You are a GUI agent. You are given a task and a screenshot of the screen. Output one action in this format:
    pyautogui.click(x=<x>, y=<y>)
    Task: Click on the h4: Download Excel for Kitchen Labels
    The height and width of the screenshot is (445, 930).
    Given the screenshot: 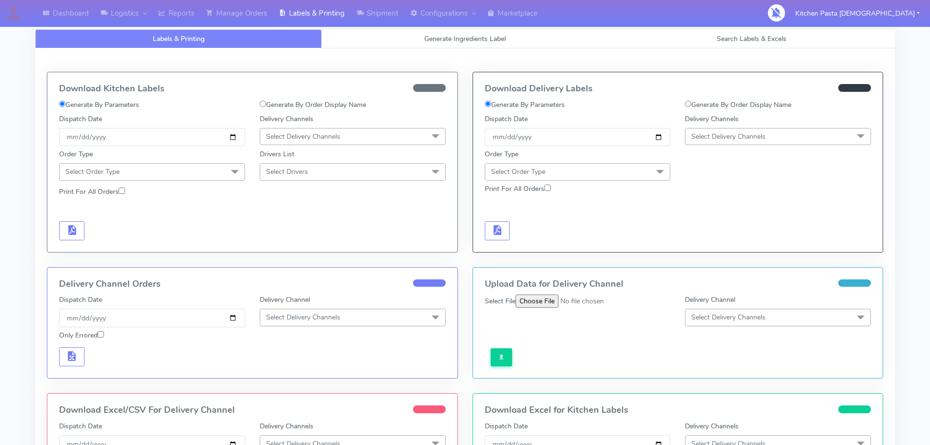 What is the action you would take?
    pyautogui.click(x=678, y=410)
    